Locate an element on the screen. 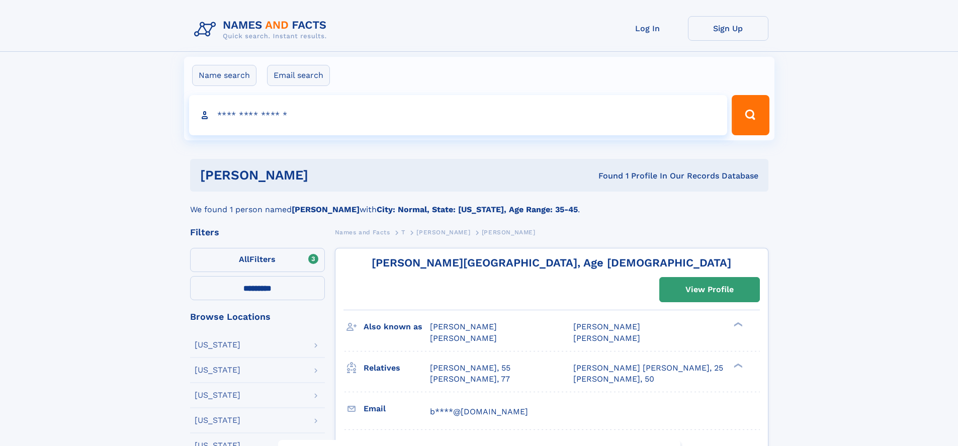 This screenshot has width=958, height=446. h3: Relatives is located at coordinates (397, 368).